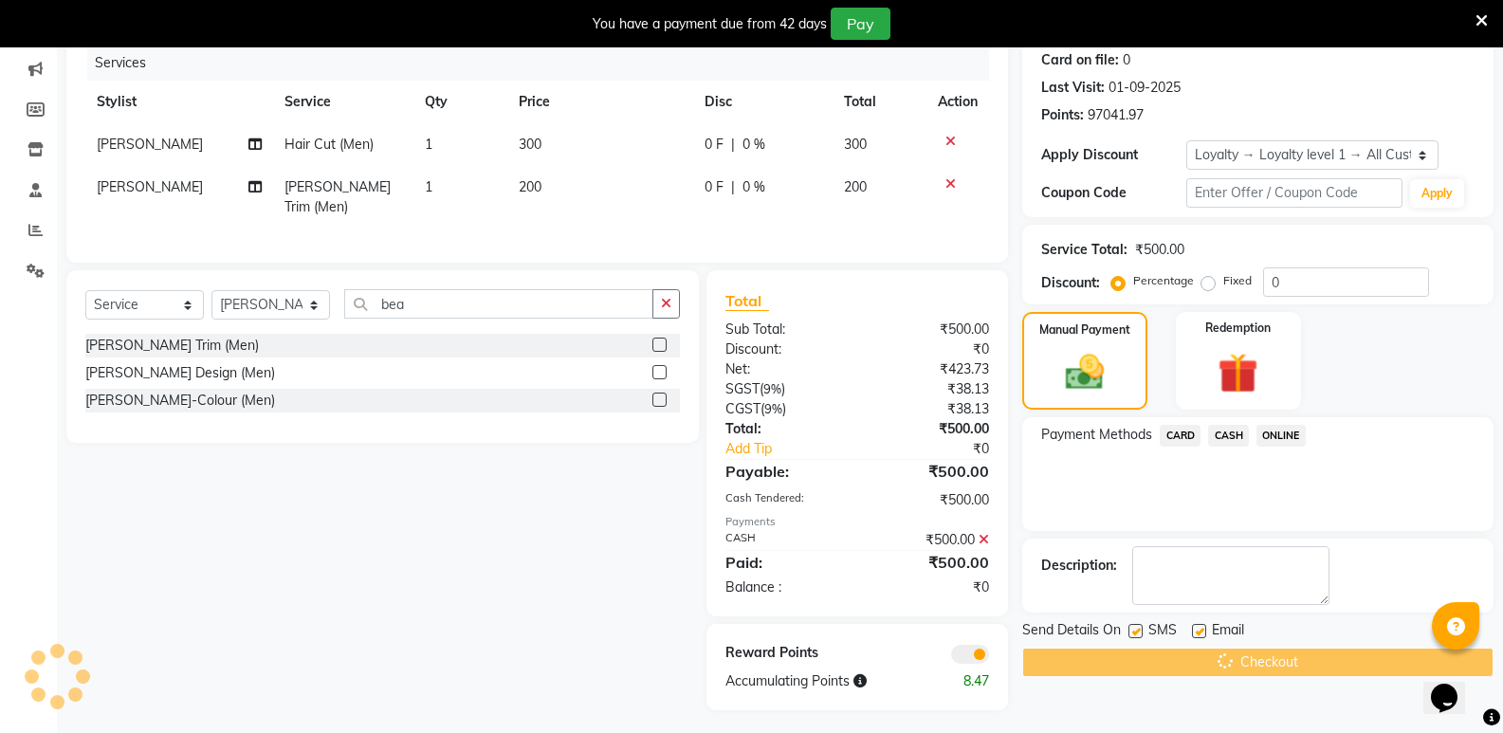 The width and height of the screenshot is (1503, 733). I want to click on span: SGST, so click(742, 389).